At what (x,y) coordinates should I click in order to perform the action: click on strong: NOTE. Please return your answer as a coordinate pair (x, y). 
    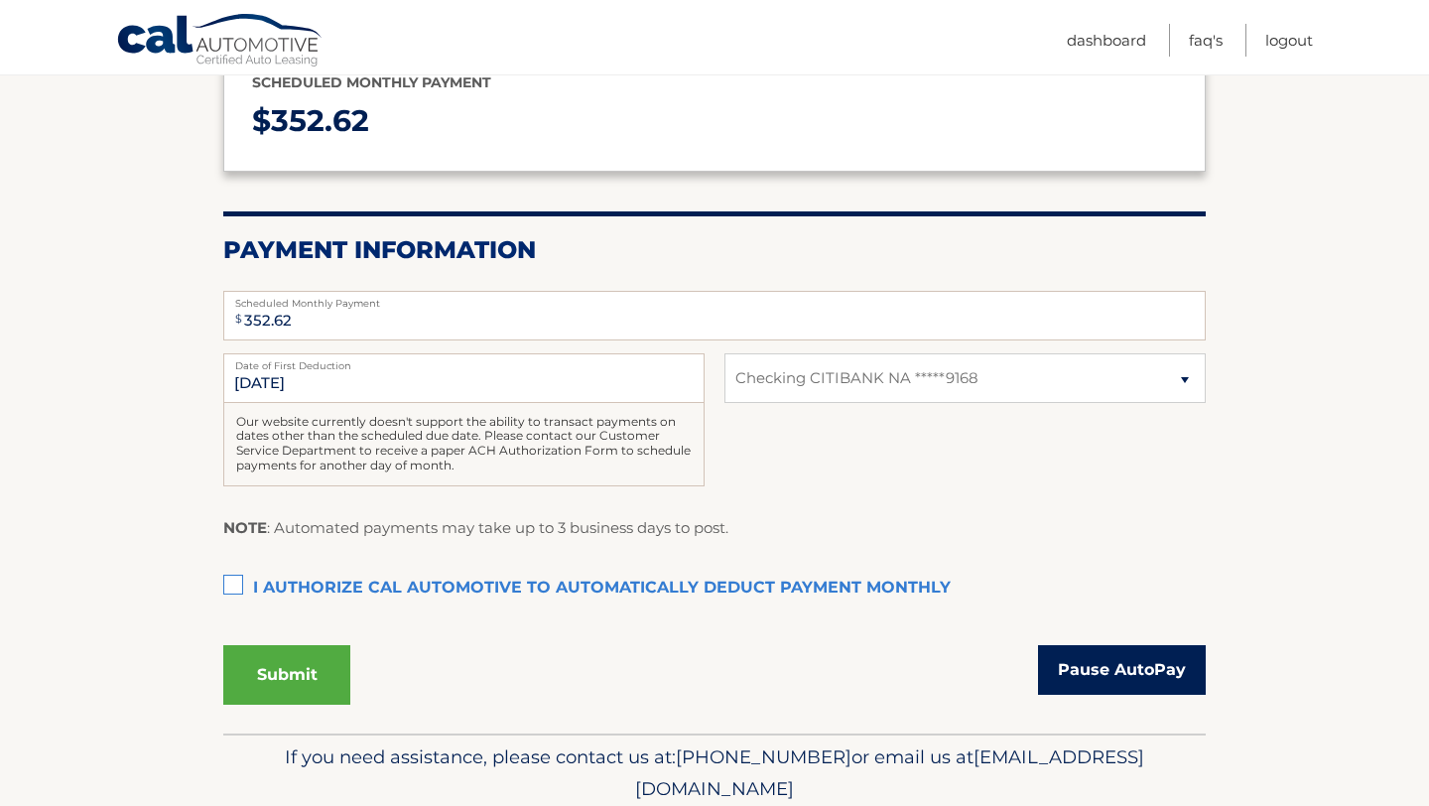
    Looking at the image, I should click on (245, 527).